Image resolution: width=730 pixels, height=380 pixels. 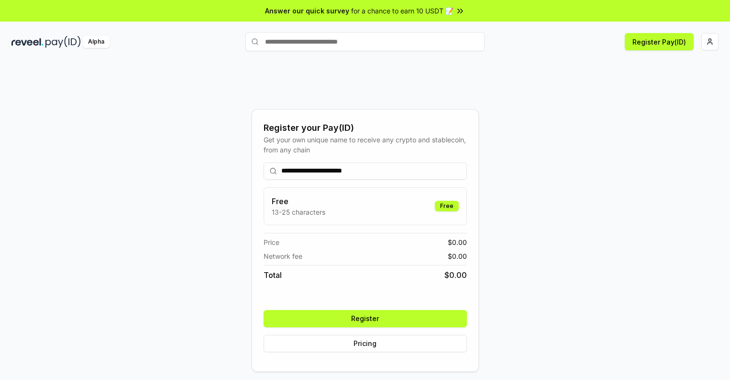 What do you see at coordinates (27, 42) in the screenshot?
I see `img: reveel_dark` at bounding box center [27, 42].